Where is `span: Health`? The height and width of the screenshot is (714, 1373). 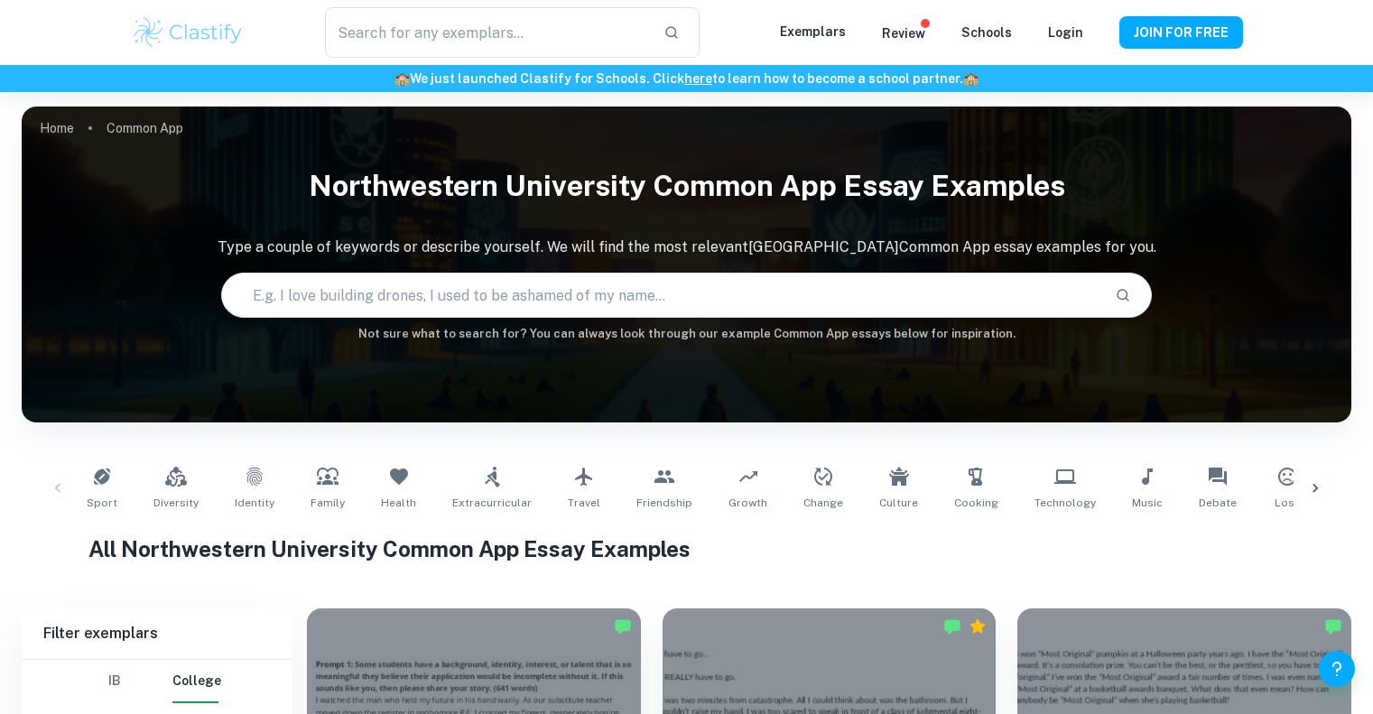 span: Health is located at coordinates (398, 503).